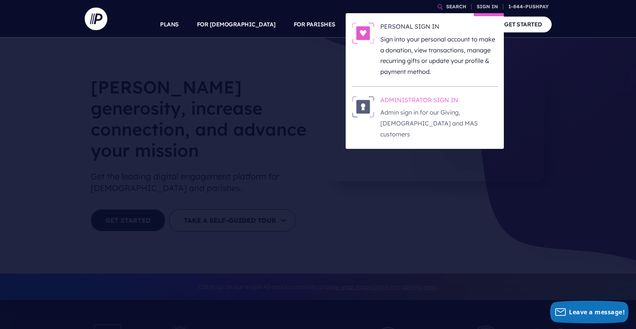 The height and width of the screenshot is (329, 636). Describe the element at coordinates (370, 24) in the screenshot. I see `a: SOLUTIONS` at that location.